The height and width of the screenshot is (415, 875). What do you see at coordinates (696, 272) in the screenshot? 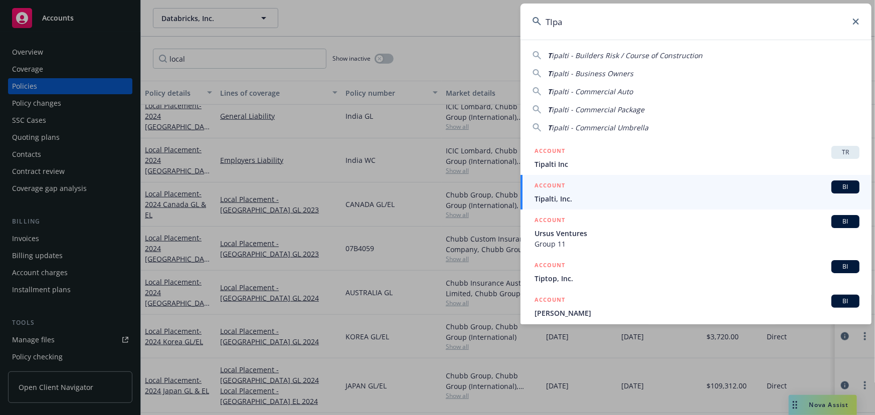
I see `a: ACCOUNTBITiptop, Inc.` at bounding box center [696, 272].